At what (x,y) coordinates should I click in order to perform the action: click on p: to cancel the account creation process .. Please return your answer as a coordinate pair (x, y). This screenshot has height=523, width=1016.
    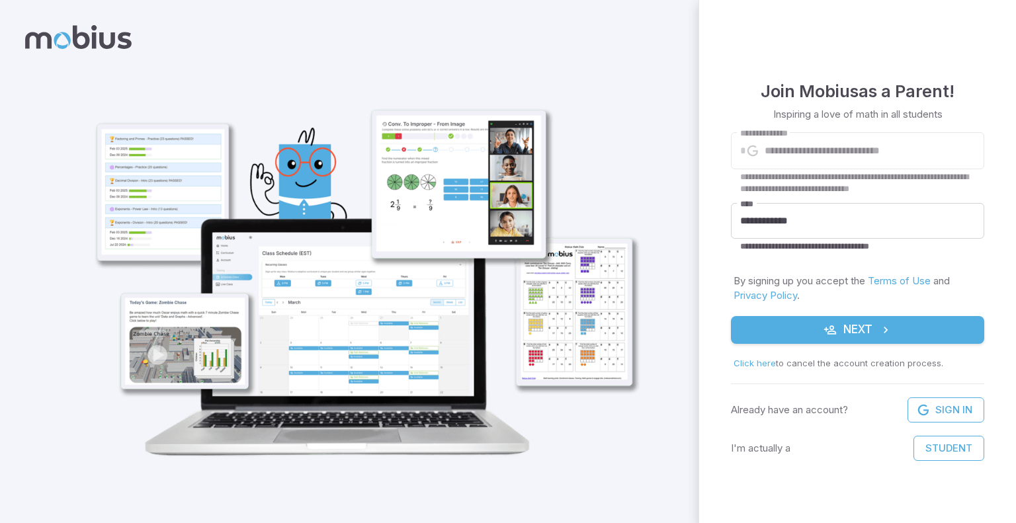
    Looking at the image, I should click on (857, 364).